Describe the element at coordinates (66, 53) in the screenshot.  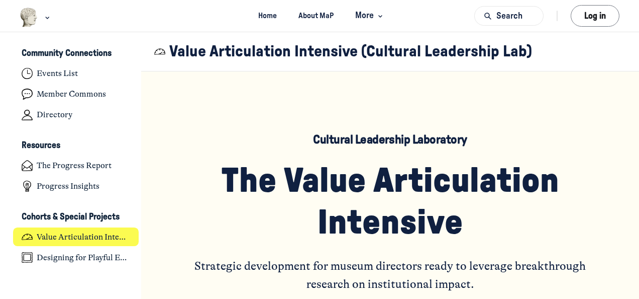
I see `h3: Community Connections` at that location.